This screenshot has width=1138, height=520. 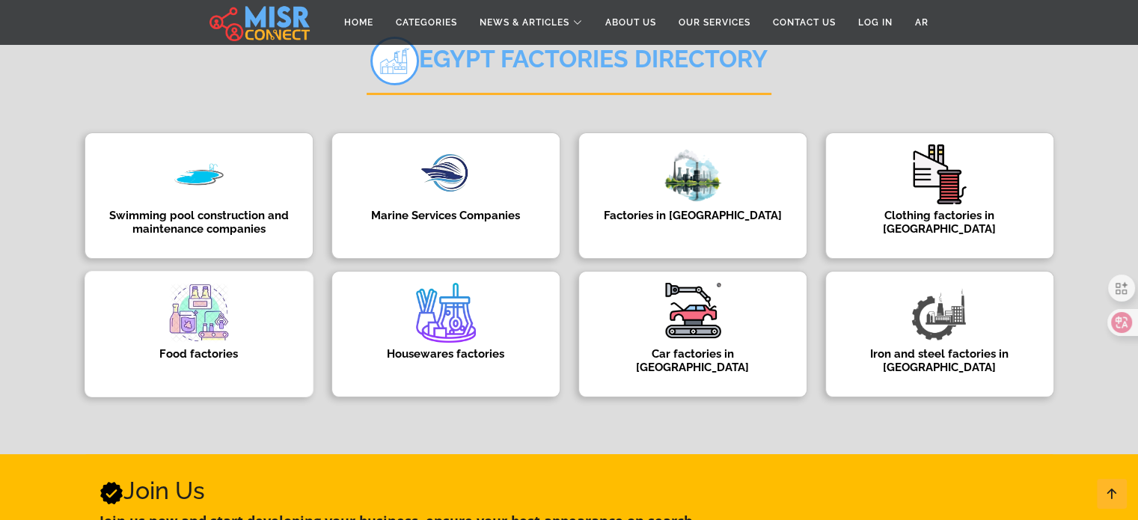 What do you see at coordinates (631, 22) in the screenshot?
I see `a: About Us` at bounding box center [631, 22].